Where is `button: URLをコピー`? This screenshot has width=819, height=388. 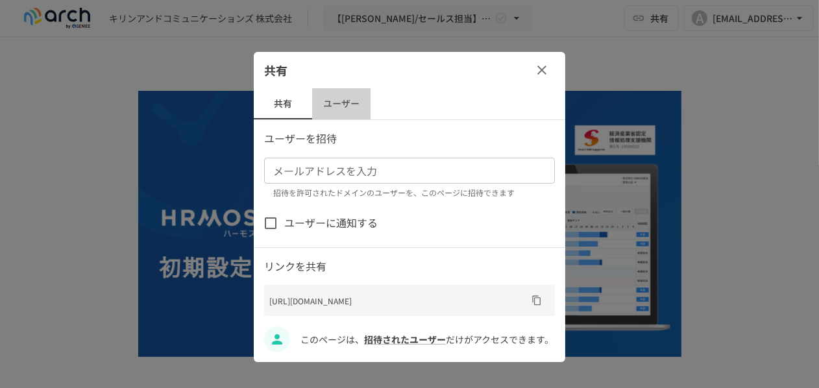
button: URLをコピー is located at coordinates (537, 300).